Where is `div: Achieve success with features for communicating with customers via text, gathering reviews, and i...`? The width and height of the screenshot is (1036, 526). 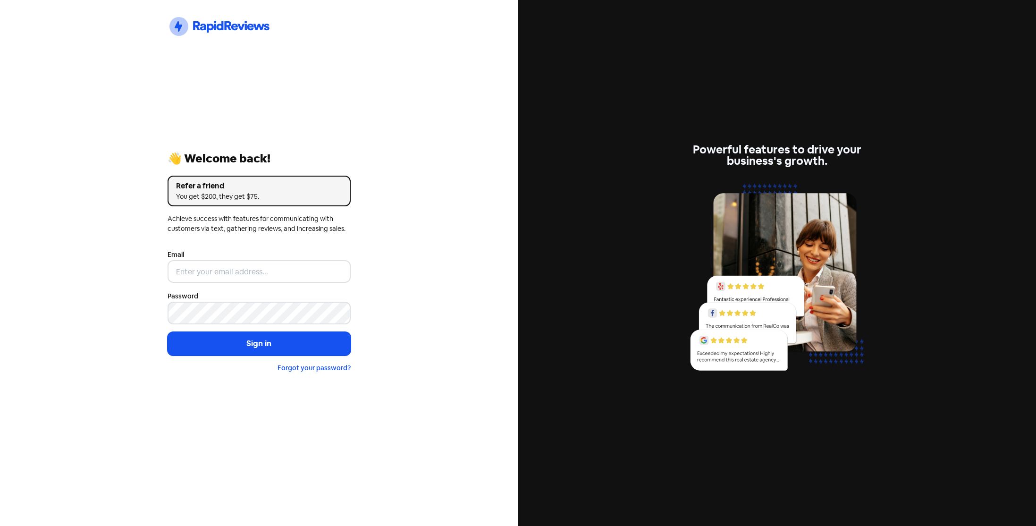 div: Achieve success with features for communicating with customers via text, gathering reviews, and i... is located at coordinates (259, 224).